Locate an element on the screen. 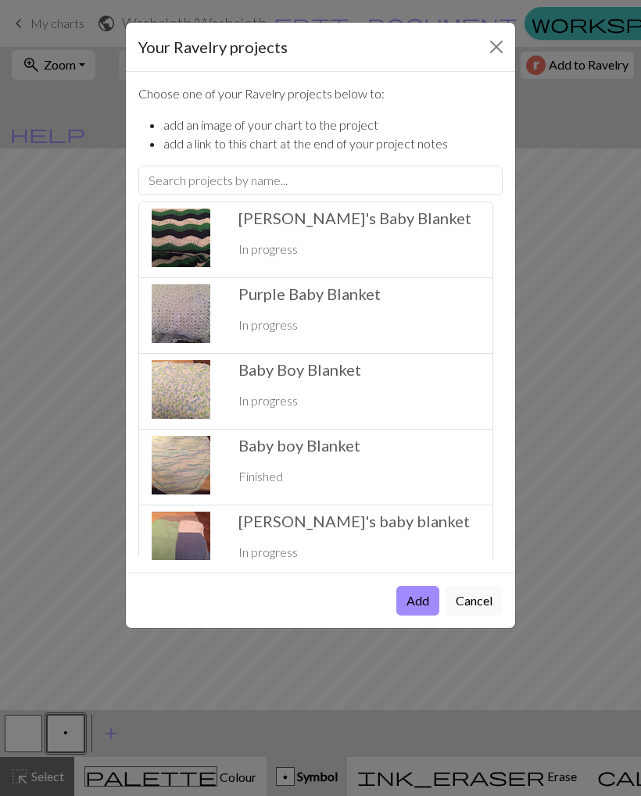 The image size is (641, 796). button: Cancel is located at coordinates (473, 601).